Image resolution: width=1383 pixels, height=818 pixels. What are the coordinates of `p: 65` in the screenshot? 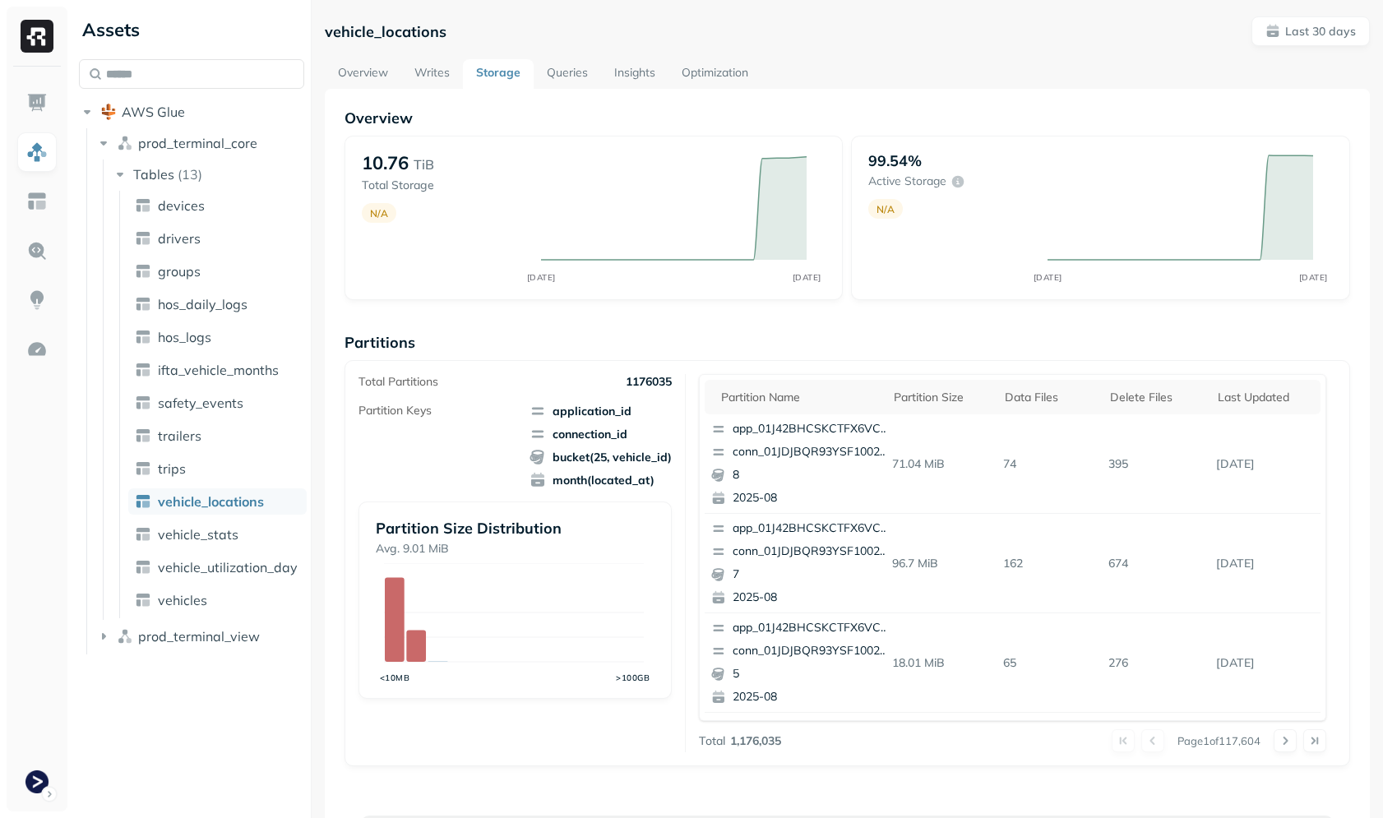 It's located at (1049, 663).